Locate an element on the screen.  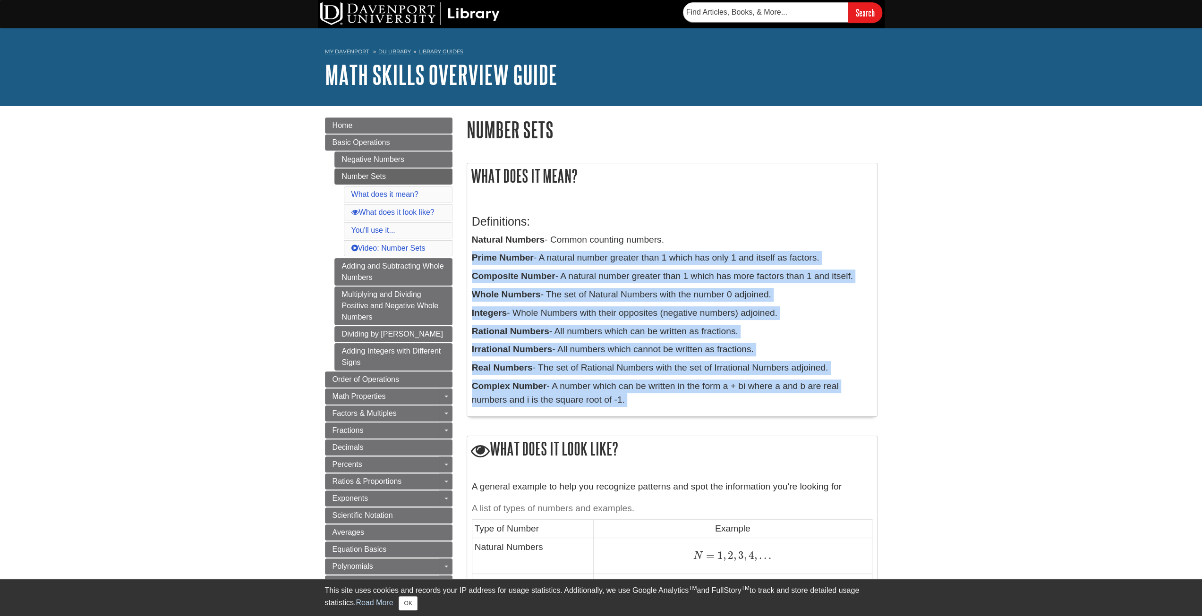
b: Natural Numbers is located at coordinates (508, 239).